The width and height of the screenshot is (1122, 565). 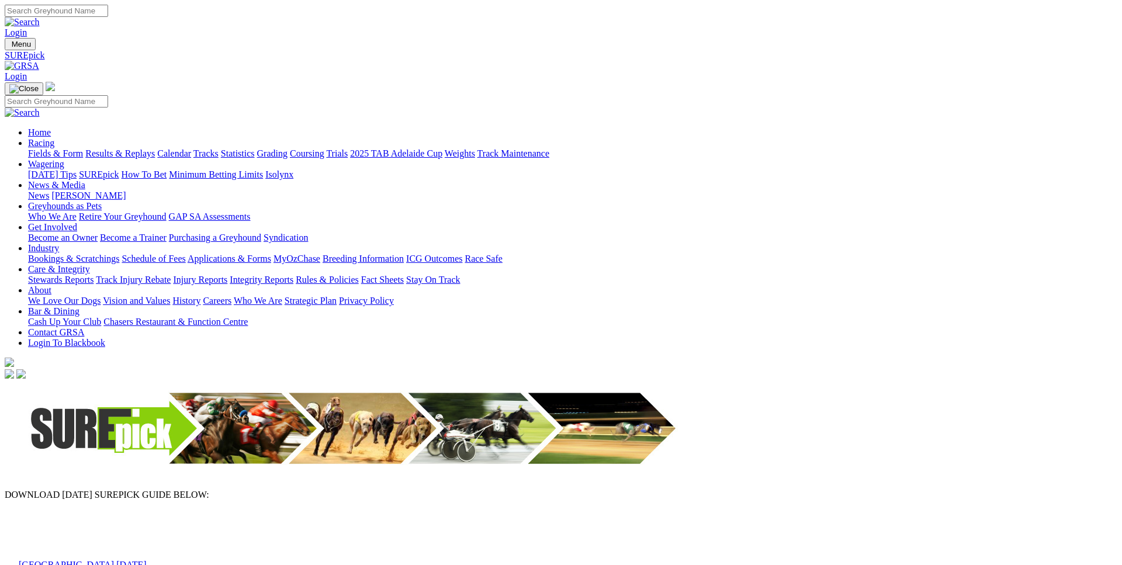 I want to click on span: Menu, so click(x=21, y=44).